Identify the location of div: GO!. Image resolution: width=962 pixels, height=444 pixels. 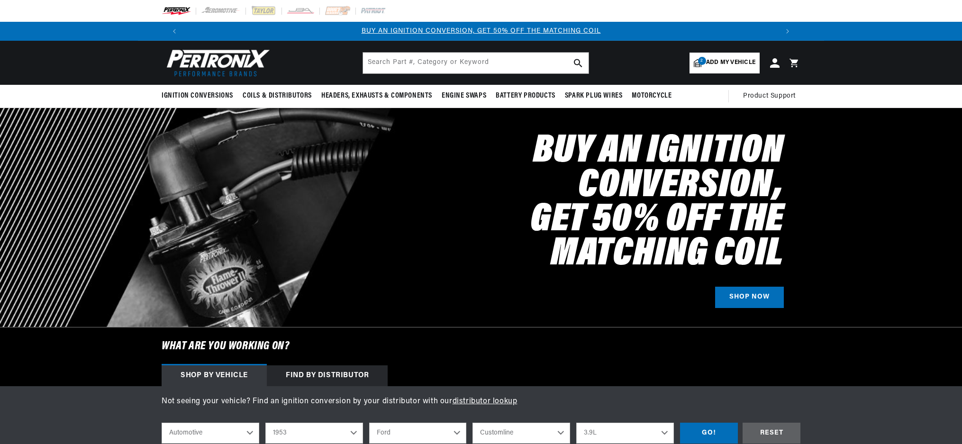
(709, 433).